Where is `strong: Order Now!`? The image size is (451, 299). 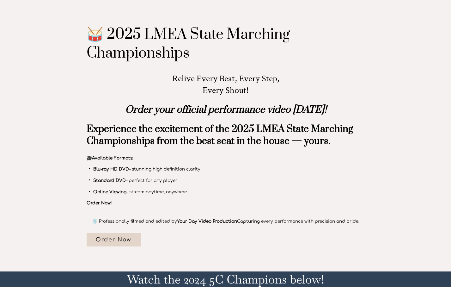
strong: Order Now! is located at coordinates (99, 203).